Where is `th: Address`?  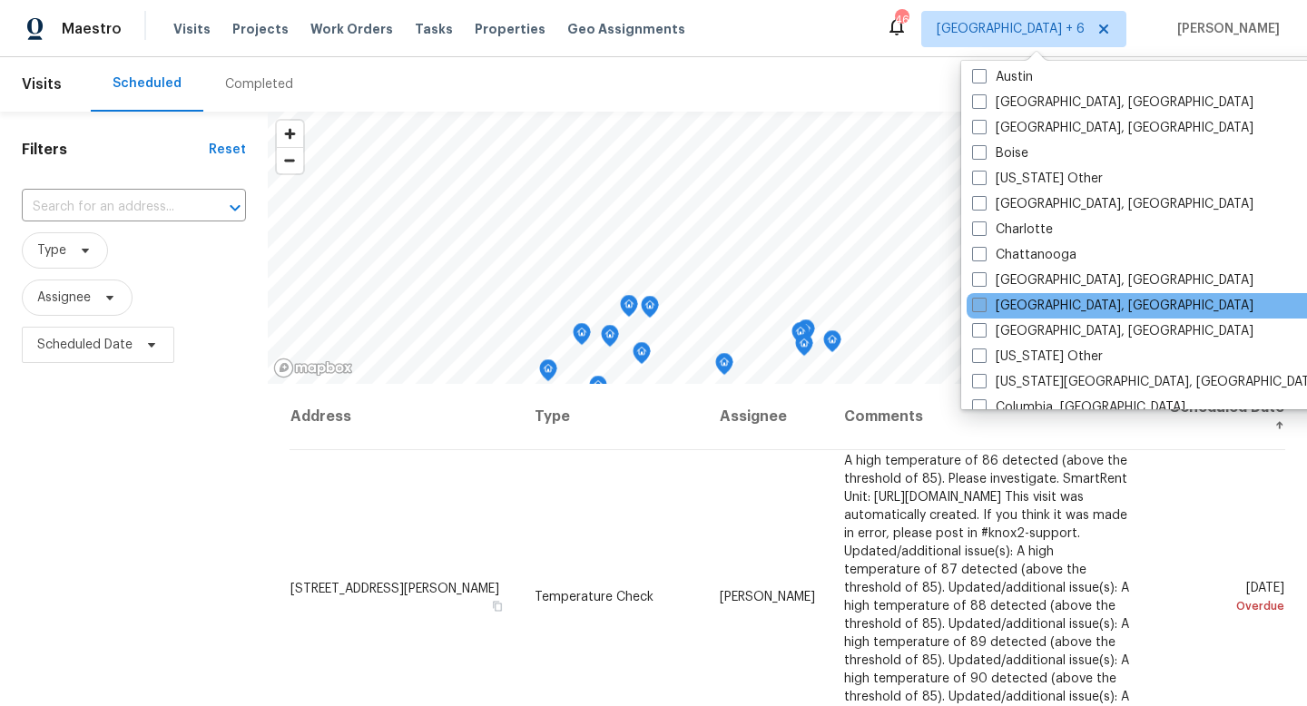 th: Address is located at coordinates (405, 417).